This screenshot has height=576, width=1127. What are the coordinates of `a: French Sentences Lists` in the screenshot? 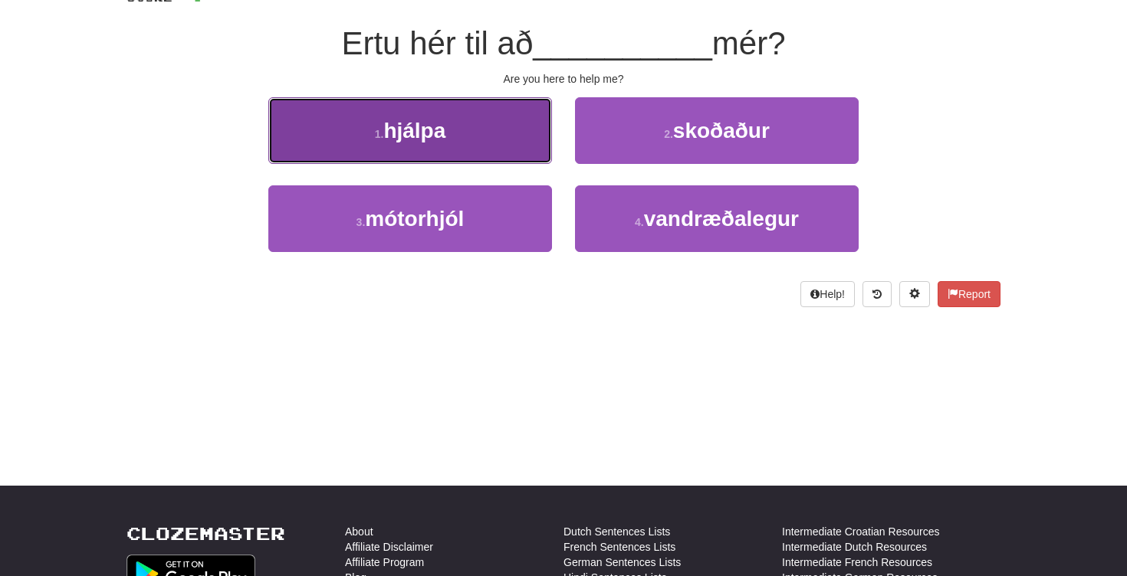 It's located at (619, 547).